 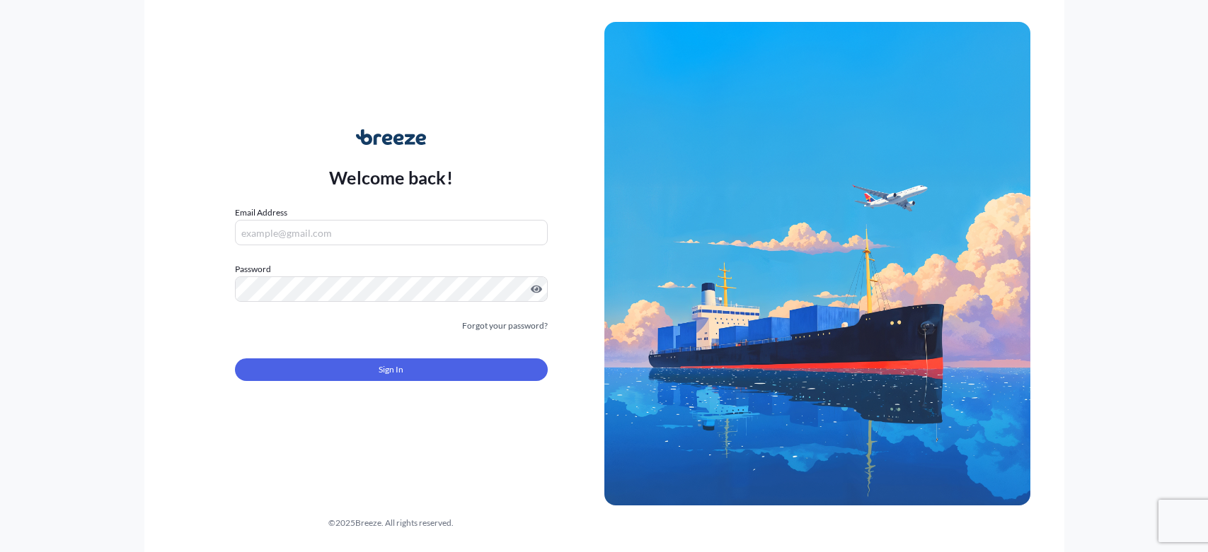 I want to click on button: Show password, so click(x=536, y=289).